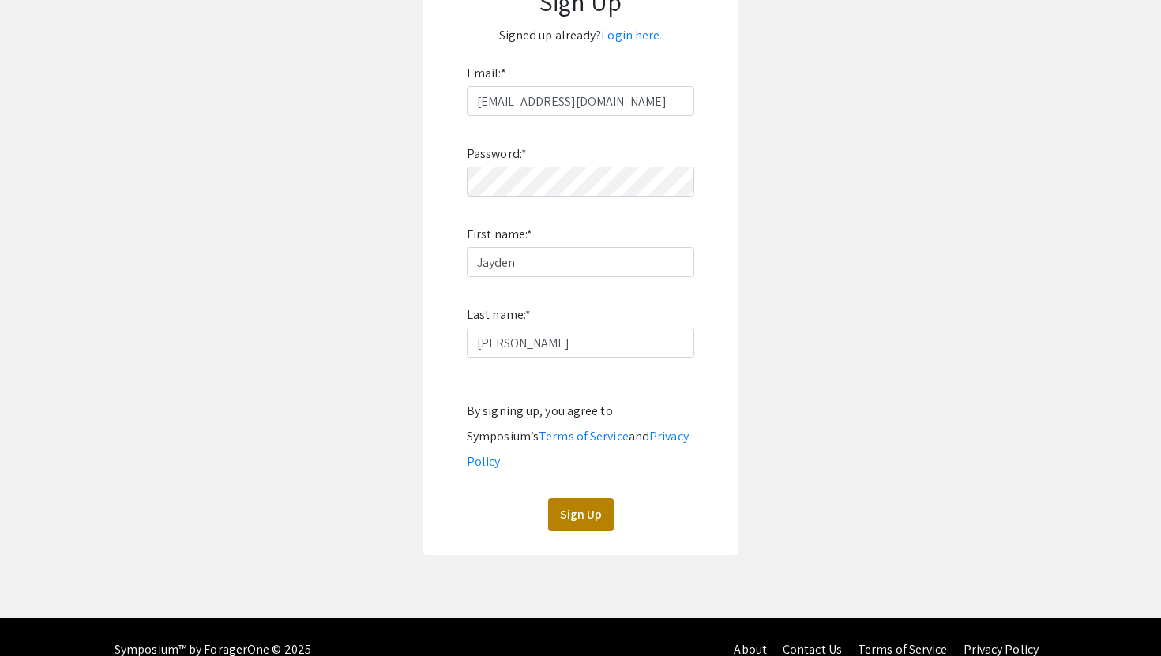 This screenshot has width=1161, height=656. Describe the element at coordinates (631, 35) in the screenshot. I see `a: Login here.` at that location.